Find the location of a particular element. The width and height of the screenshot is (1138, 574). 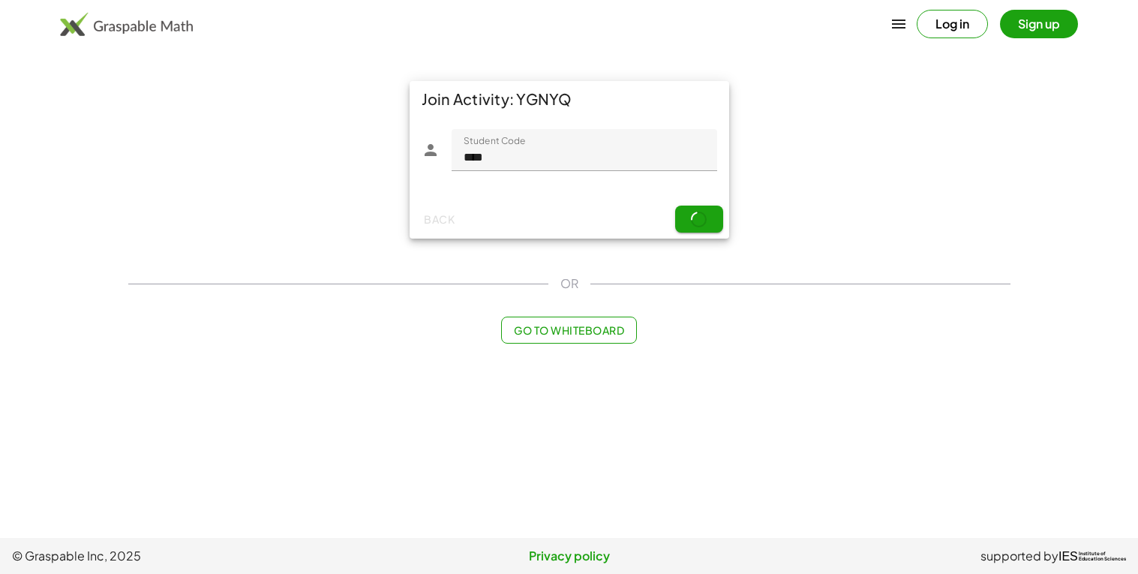

span: Go to Whiteboard is located at coordinates (568, 330).